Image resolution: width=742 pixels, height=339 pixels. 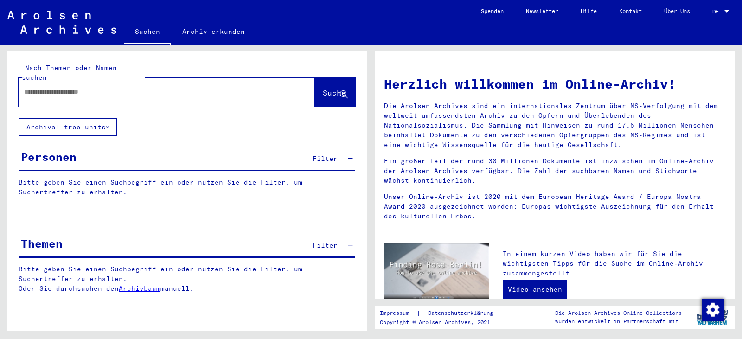 What do you see at coordinates (62, 22) in the screenshot?
I see `img: Arolsen_neg.svg` at bounding box center [62, 22].